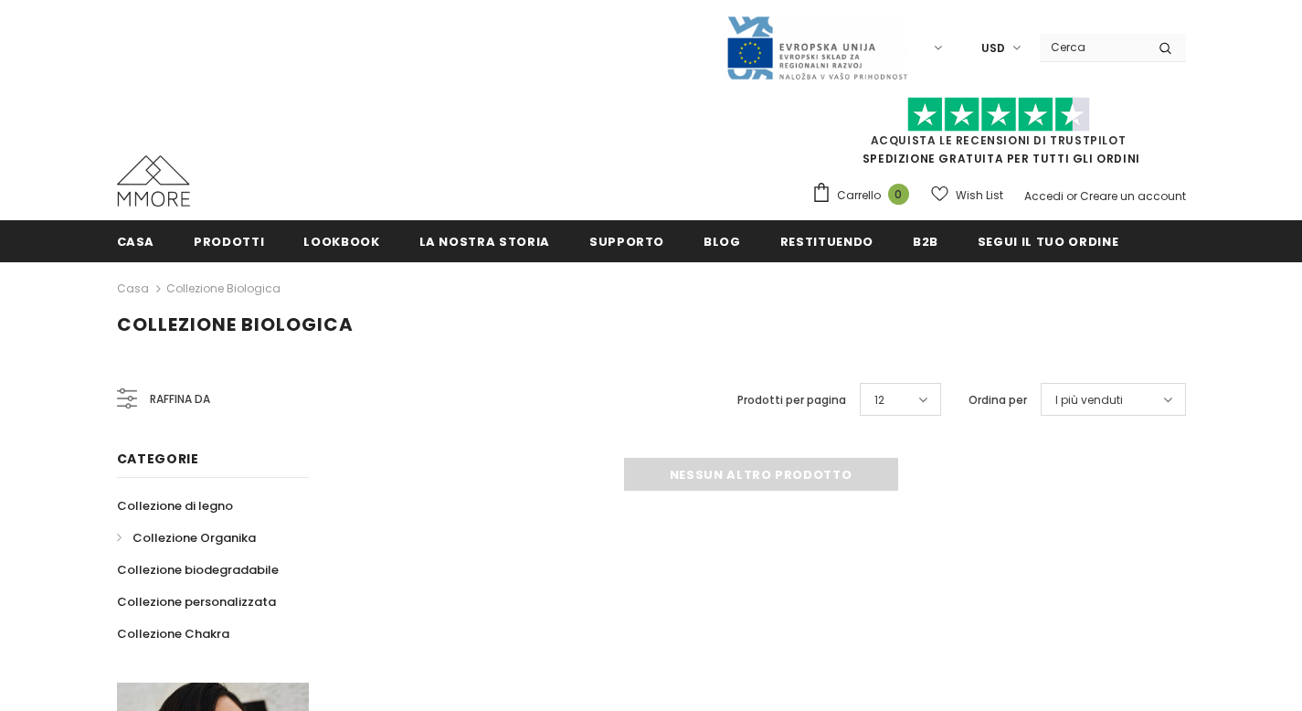  I want to click on span: Collezione Organika, so click(194, 537).